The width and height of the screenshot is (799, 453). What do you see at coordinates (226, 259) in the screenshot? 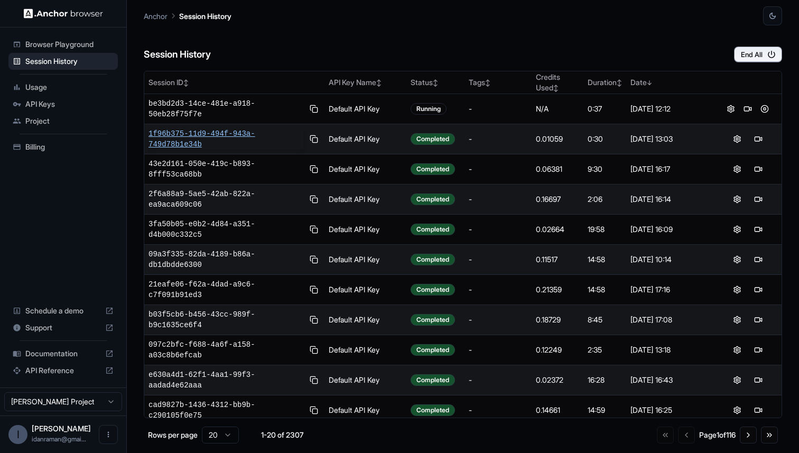
I see `span: 09a3f335-82da-4189-b86a-db1dbdde6300` at bounding box center [226, 259].